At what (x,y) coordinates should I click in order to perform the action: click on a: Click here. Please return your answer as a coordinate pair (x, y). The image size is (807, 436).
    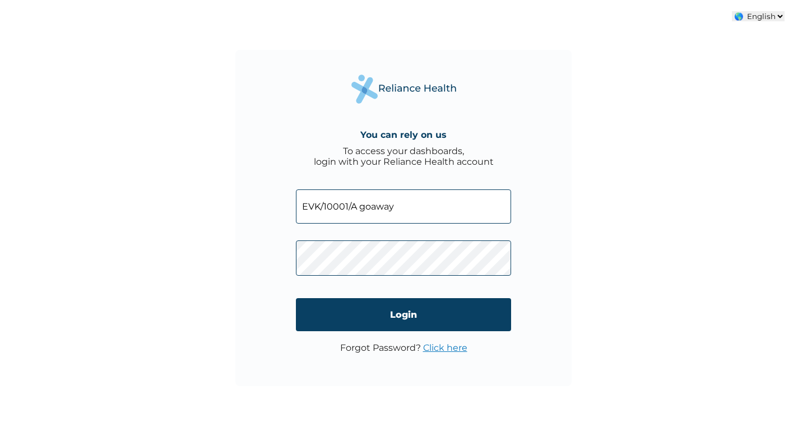
    Looking at the image, I should click on (445, 348).